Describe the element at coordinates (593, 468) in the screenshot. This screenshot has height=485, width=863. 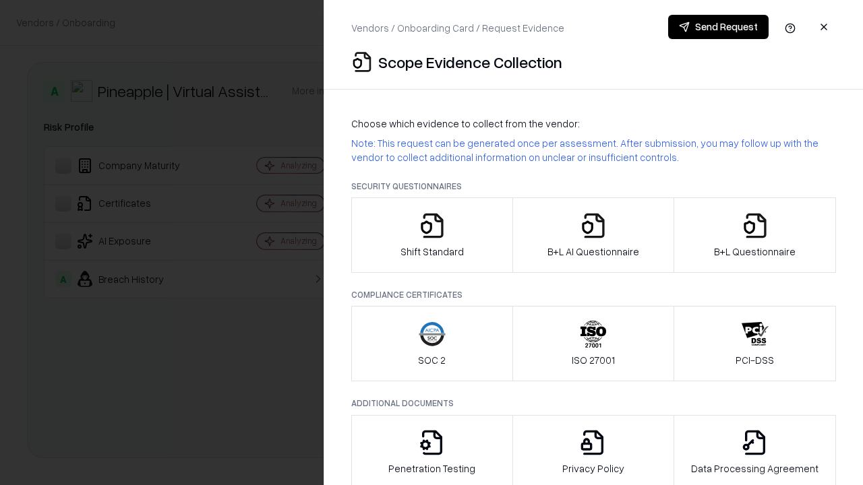
I see `p: Privacy Policy` at that location.